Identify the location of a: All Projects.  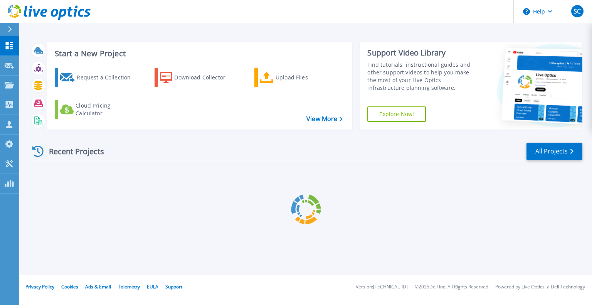
(554, 151).